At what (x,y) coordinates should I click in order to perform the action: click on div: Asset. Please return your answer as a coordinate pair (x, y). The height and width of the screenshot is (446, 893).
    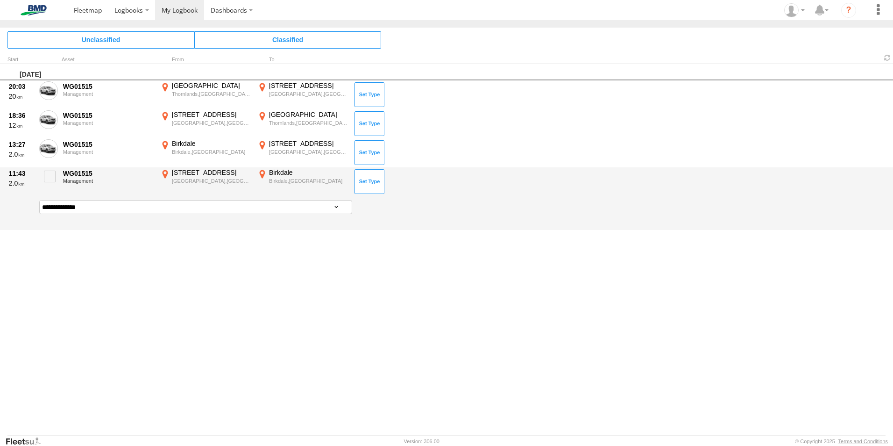
    Looking at the image, I should click on (108, 60).